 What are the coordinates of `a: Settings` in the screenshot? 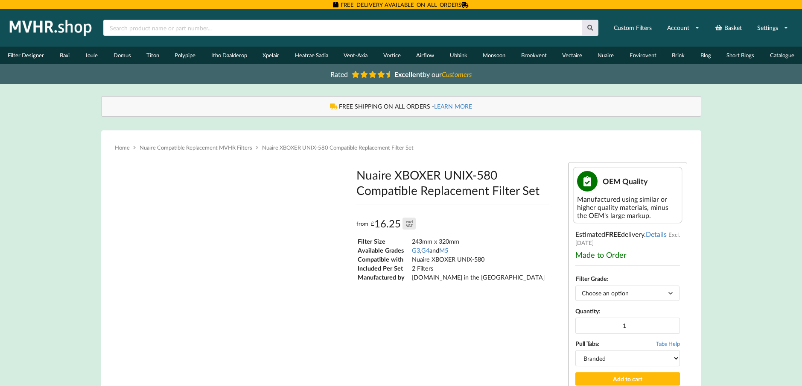 It's located at (773, 28).